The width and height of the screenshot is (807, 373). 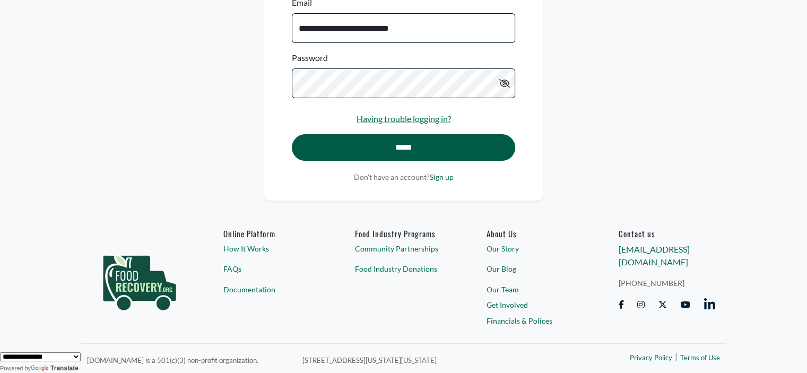 I want to click on a: Food Industry Donations, so click(x=403, y=268).